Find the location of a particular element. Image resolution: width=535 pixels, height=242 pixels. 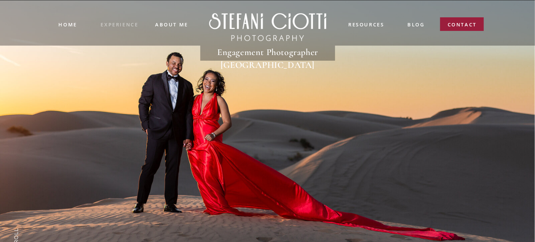

a: blog is located at coordinates (416, 25).